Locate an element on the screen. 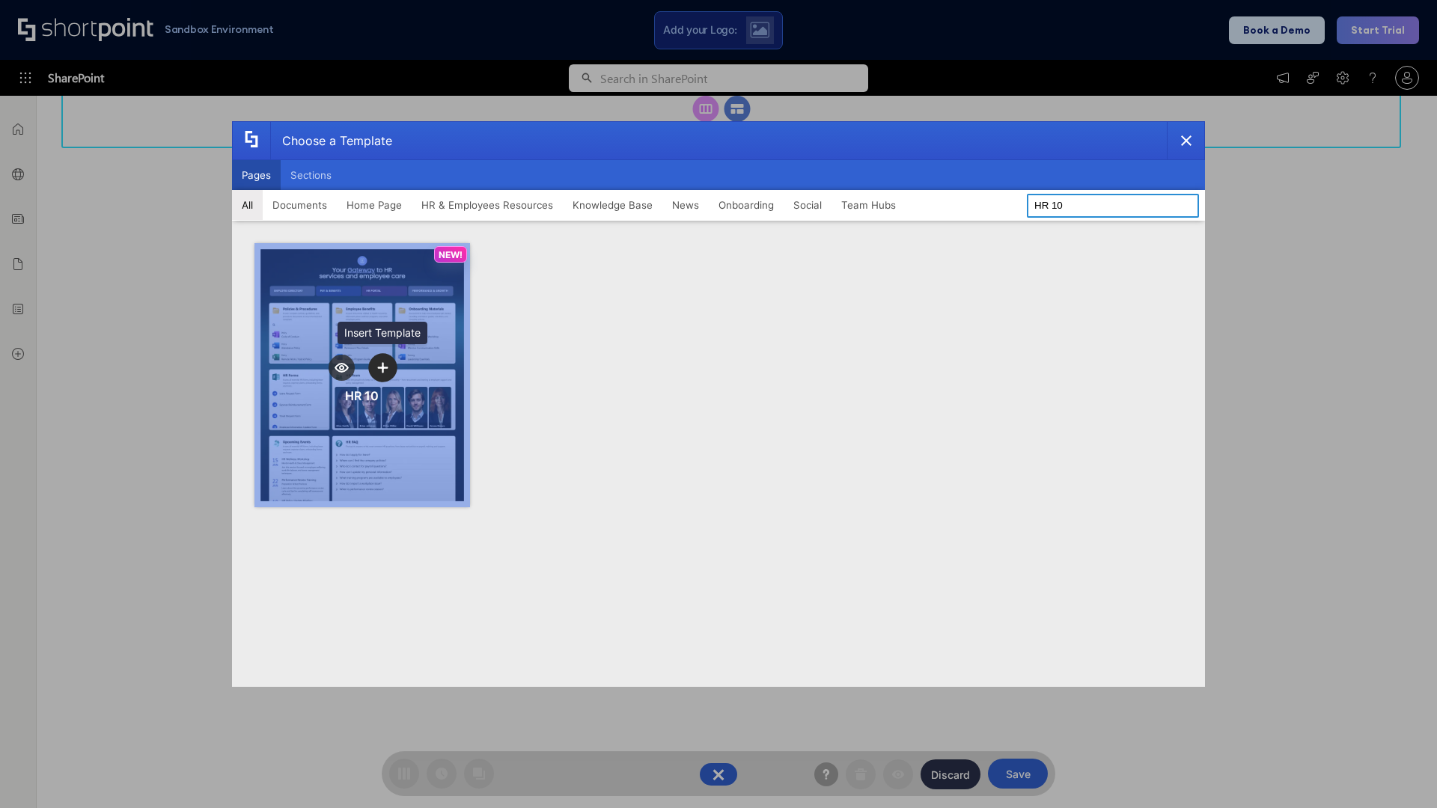  button: News is located at coordinates (685, 205).